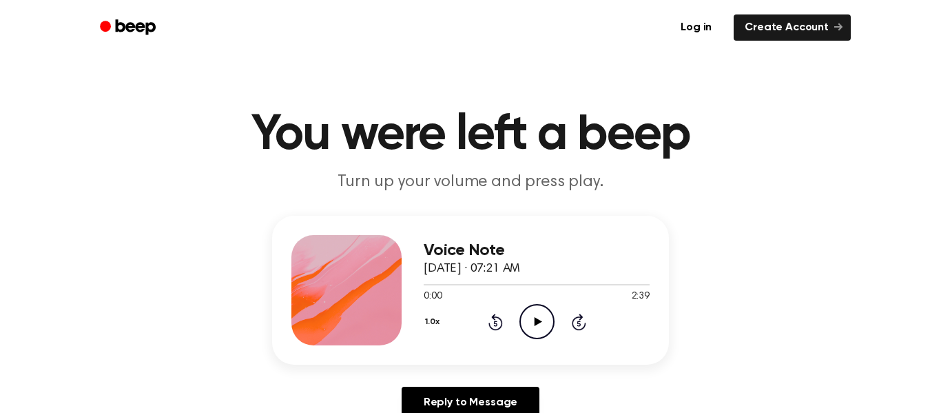 The image size is (941, 413). I want to click on h3: Voice Note, so click(537, 250).